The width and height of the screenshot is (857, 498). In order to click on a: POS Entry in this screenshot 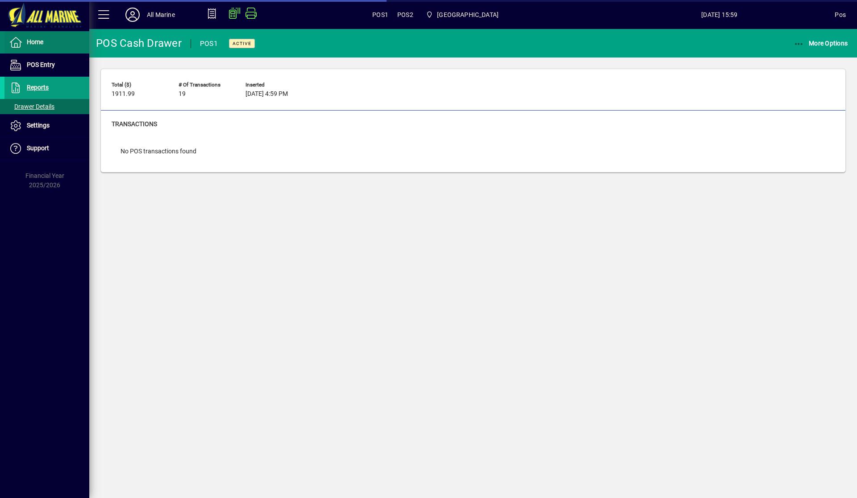, I will do `click(47, 65)`.